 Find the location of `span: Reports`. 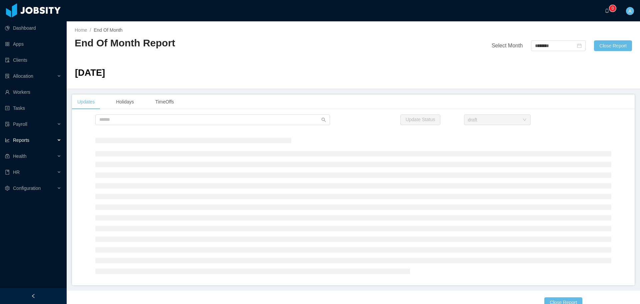

span: Reports is located at coordinates (21, 140).